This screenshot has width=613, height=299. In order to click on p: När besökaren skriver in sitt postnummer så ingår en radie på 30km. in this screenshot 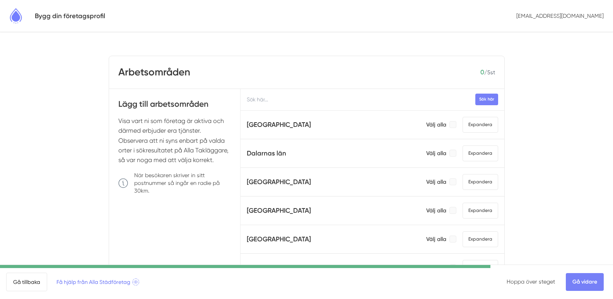, I will do `click(182, 183)`.